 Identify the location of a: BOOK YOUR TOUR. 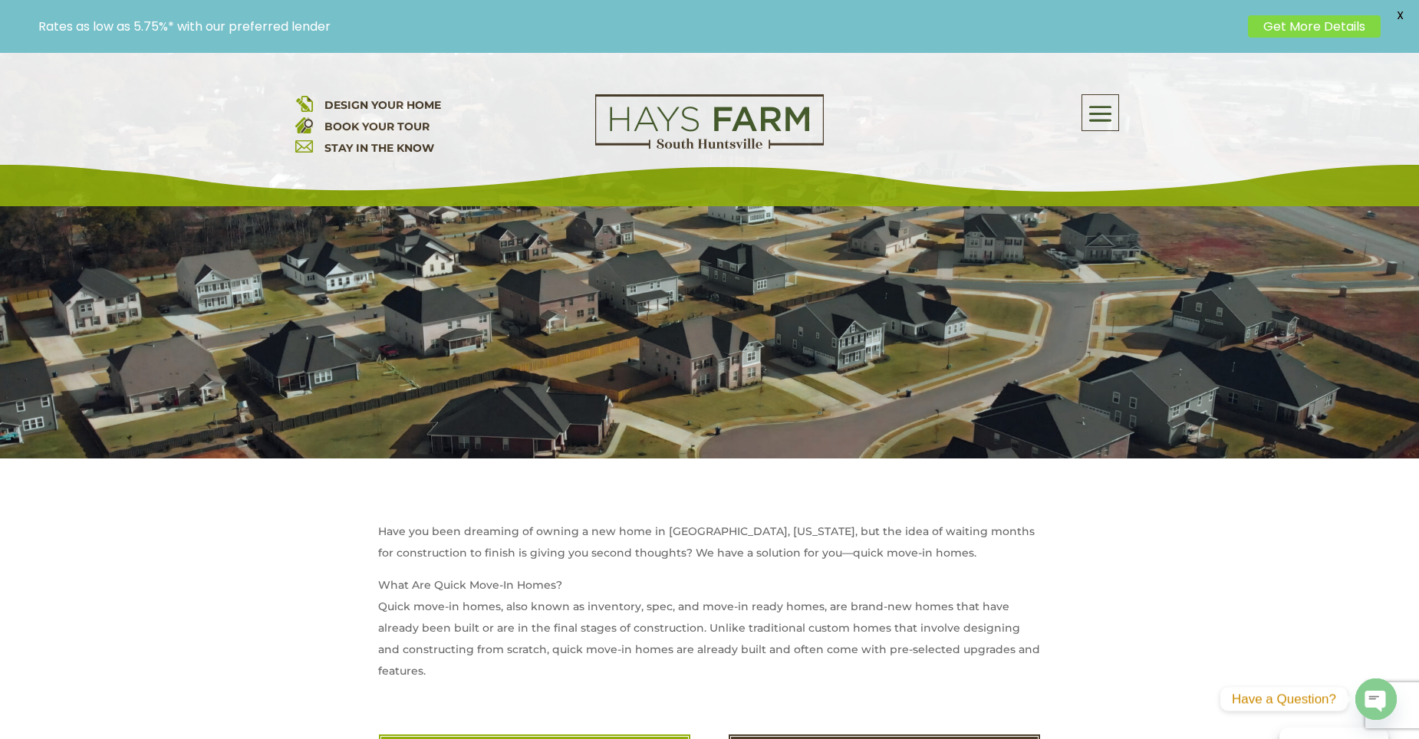
(377, 127).